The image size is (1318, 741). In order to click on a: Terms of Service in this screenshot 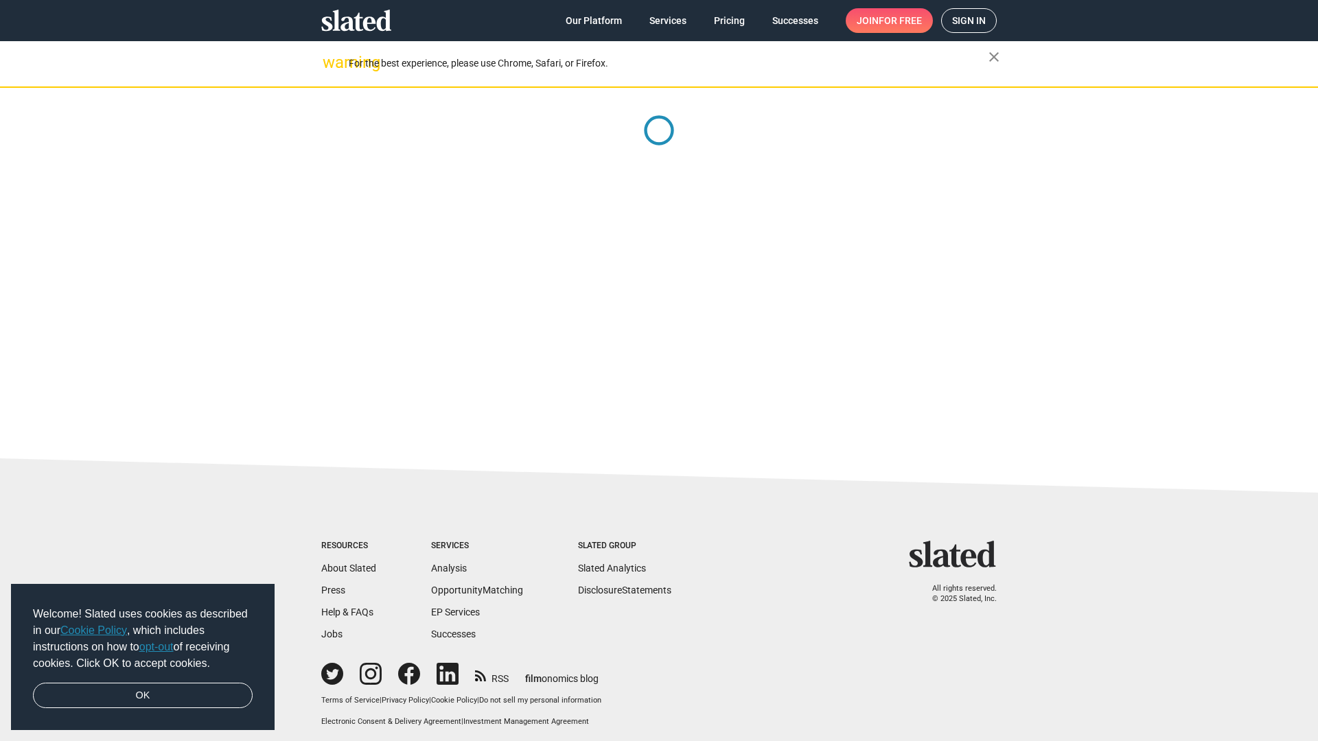, I will do `click(350, 700)`.